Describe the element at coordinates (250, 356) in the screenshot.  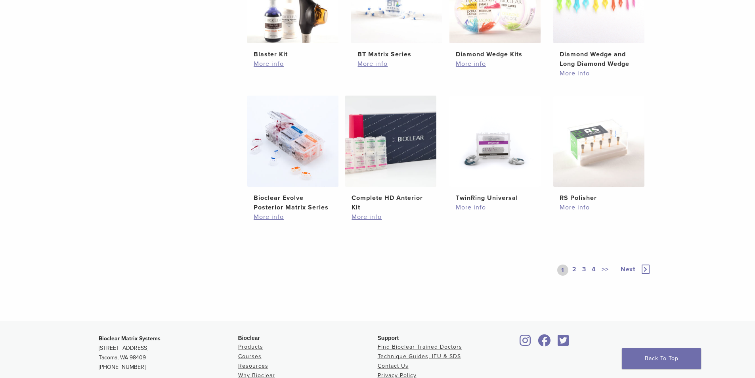
I see `a: Courses` at that location.